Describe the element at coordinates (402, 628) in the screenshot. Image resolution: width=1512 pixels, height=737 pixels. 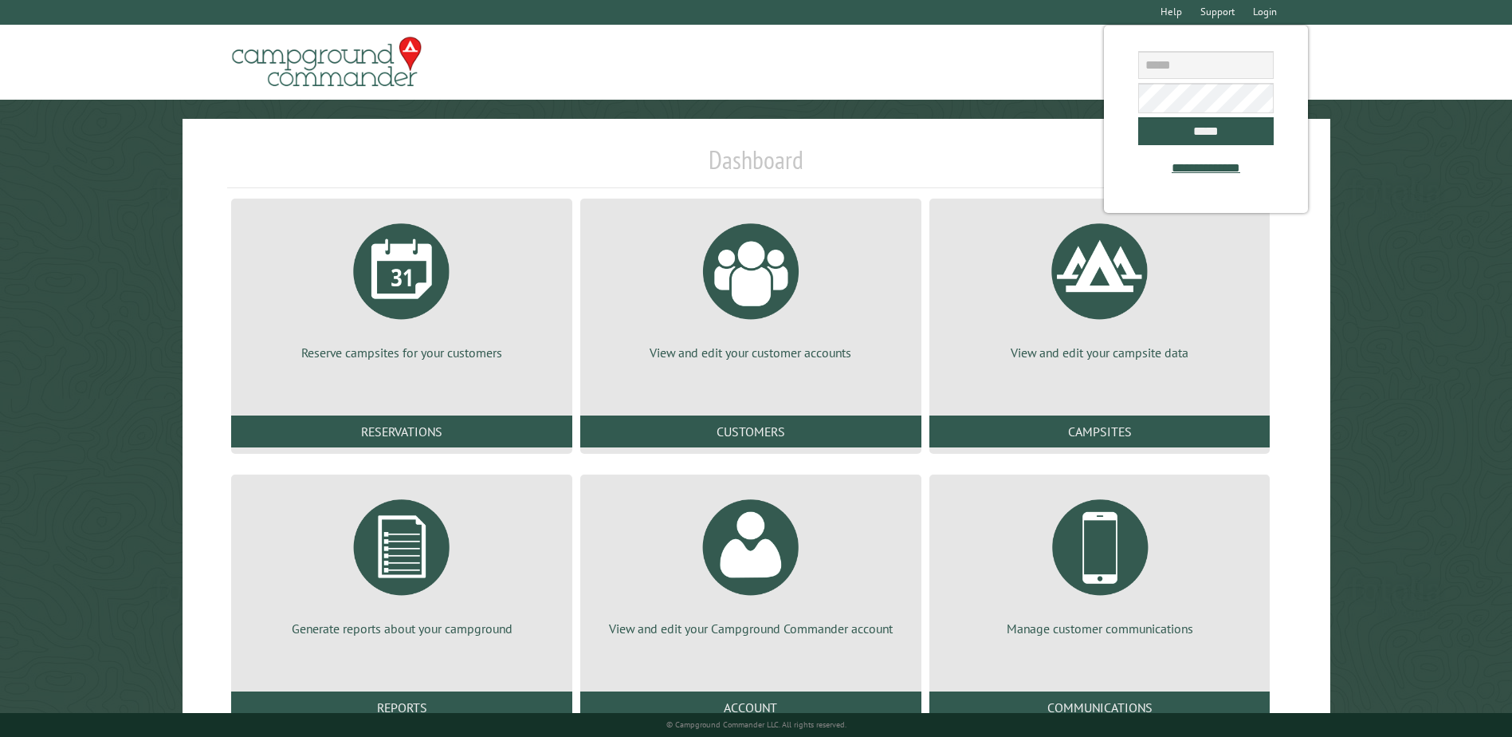
I see `p: Generate reports about your campground` at that location.